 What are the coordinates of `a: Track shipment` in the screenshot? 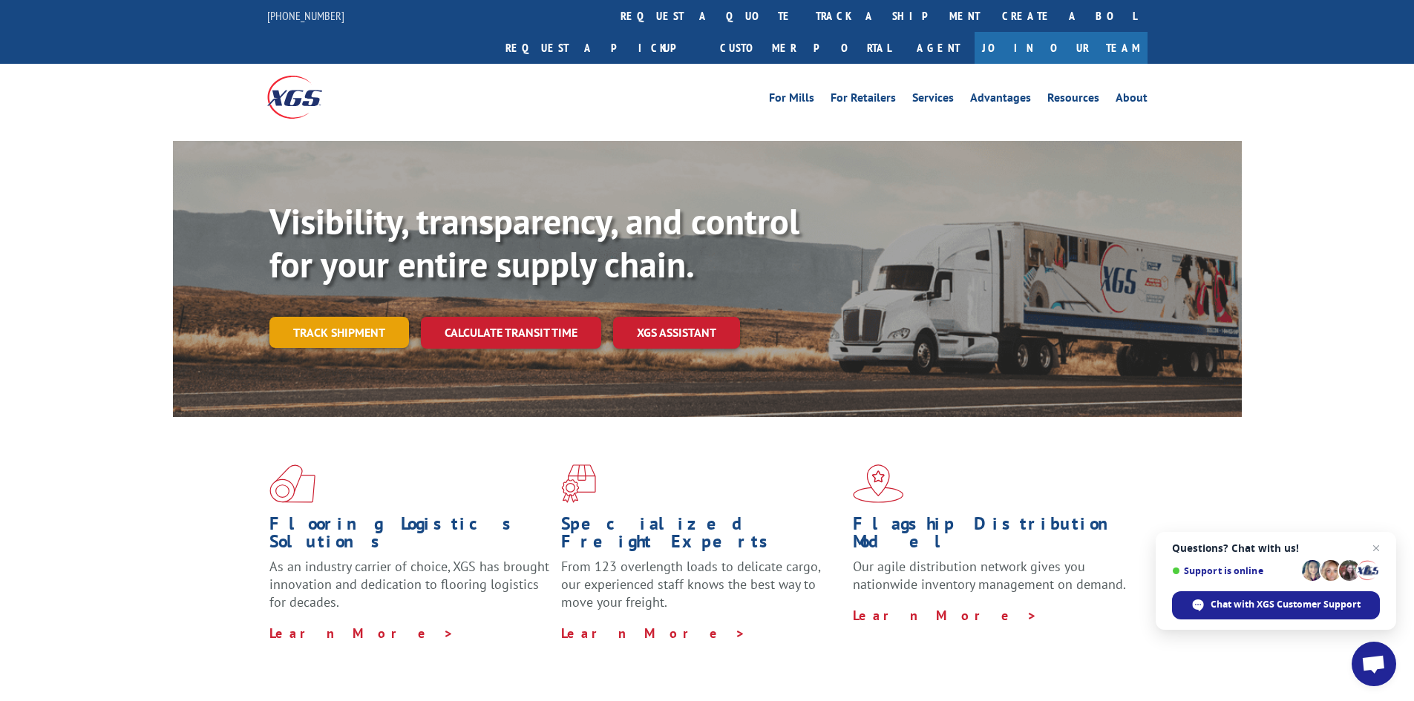 It's located at (339, 333).